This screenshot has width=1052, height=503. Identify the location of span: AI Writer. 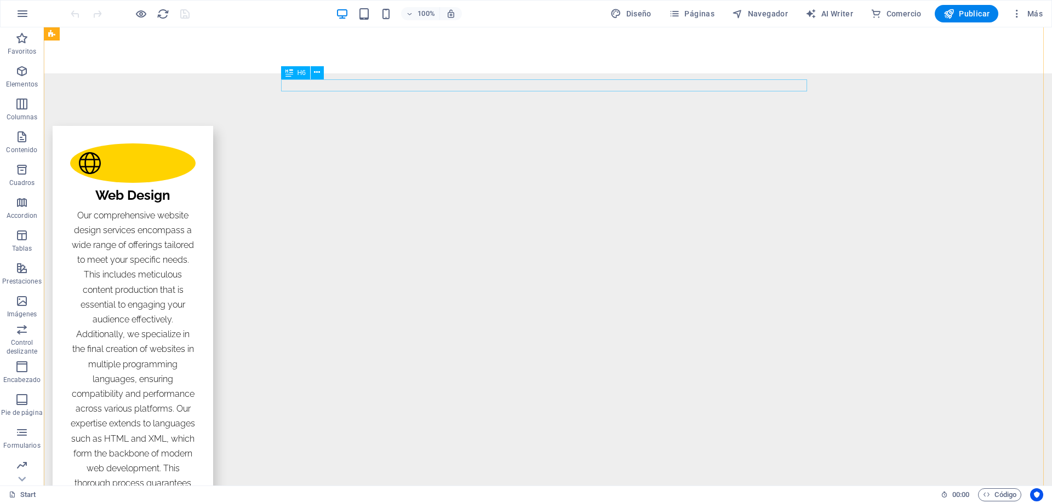
(829, 14).